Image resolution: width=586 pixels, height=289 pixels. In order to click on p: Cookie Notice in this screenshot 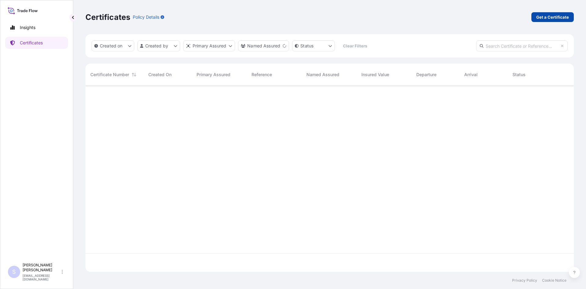, I will do `click(555, 280)`.